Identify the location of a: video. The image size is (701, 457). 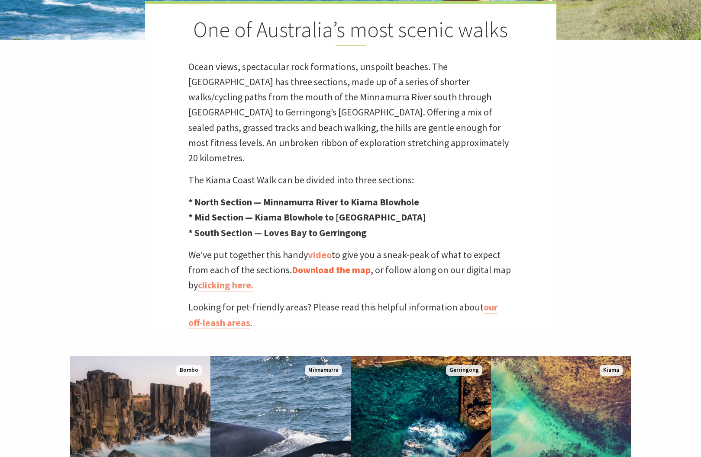
(319, 255).